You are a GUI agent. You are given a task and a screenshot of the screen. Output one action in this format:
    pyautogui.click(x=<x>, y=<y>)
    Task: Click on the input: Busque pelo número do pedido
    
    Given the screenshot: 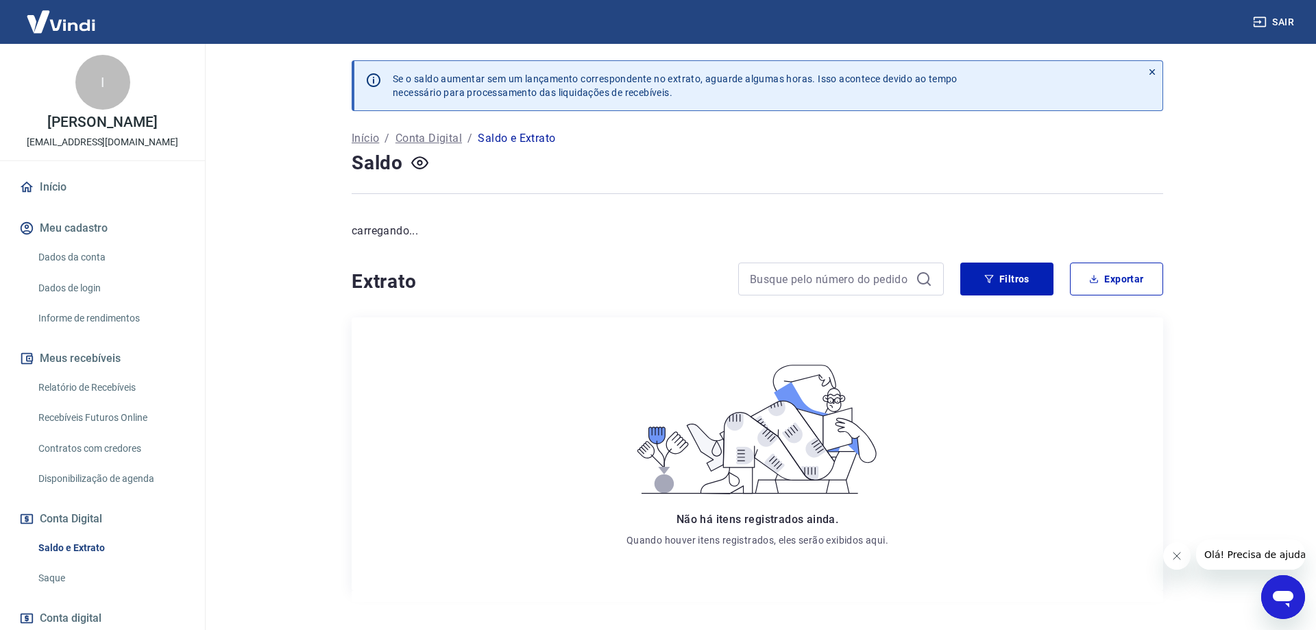 What is the action you would take?
    pyautogui.click(x=830, y=279)
    